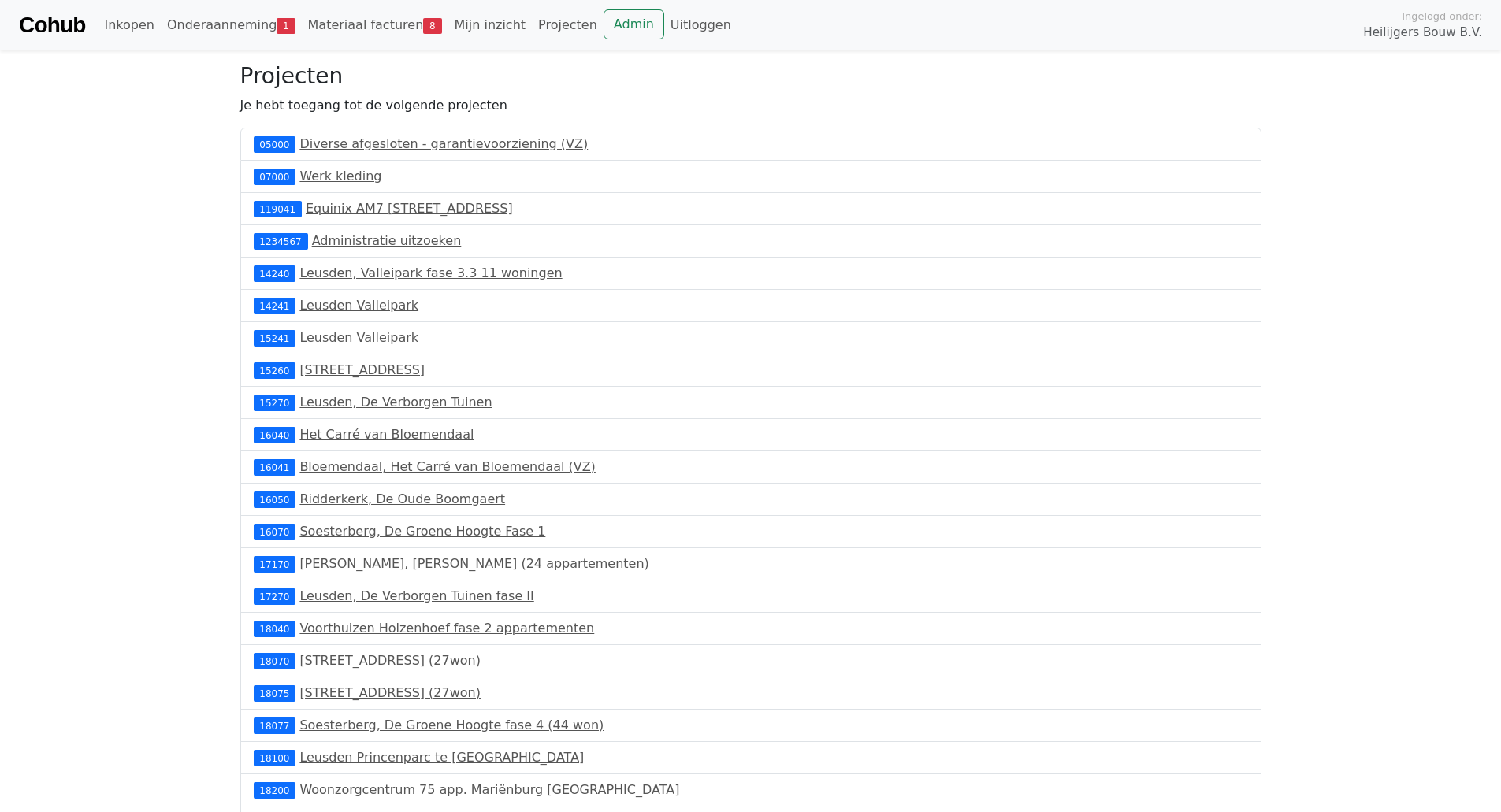 Image resolution: width=1501 pixels, height=812 pixels. I want to click on a: Soesterberg, De Groene Hoogte fase 4 (44 won), so click(451, 724).